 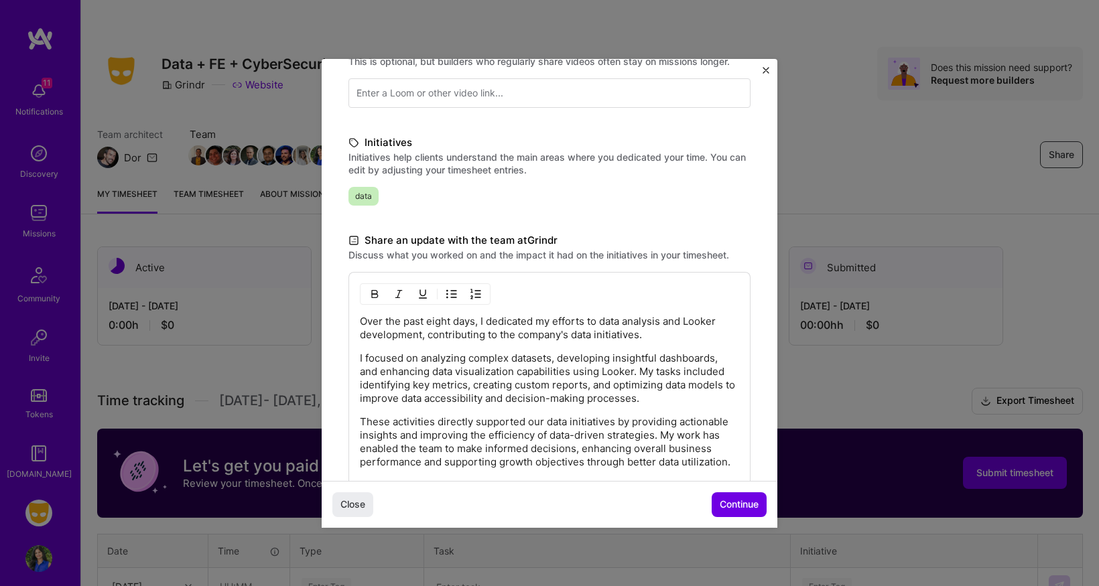 I want to click on img: Italic, so click(x=399, y=294).